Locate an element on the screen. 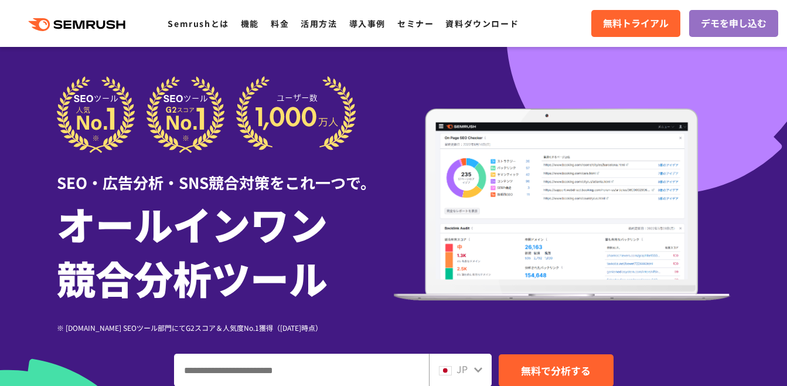  div: SEO・広告分析・SNS競合対策をこれ一つで。 is located at coordinates (225, 173).